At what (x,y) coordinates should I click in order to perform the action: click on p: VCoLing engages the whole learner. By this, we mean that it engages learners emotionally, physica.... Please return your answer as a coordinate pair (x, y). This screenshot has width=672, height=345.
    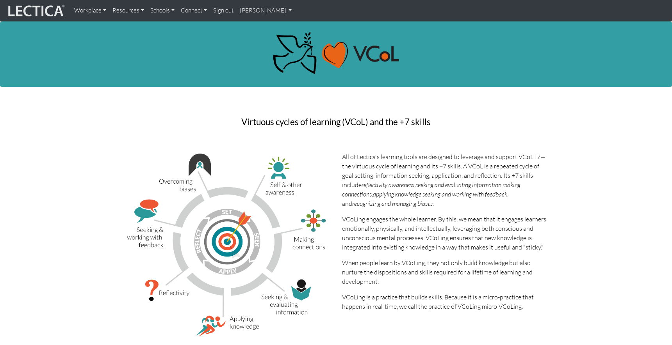
    Looking at the image, I should click on (444, 233).